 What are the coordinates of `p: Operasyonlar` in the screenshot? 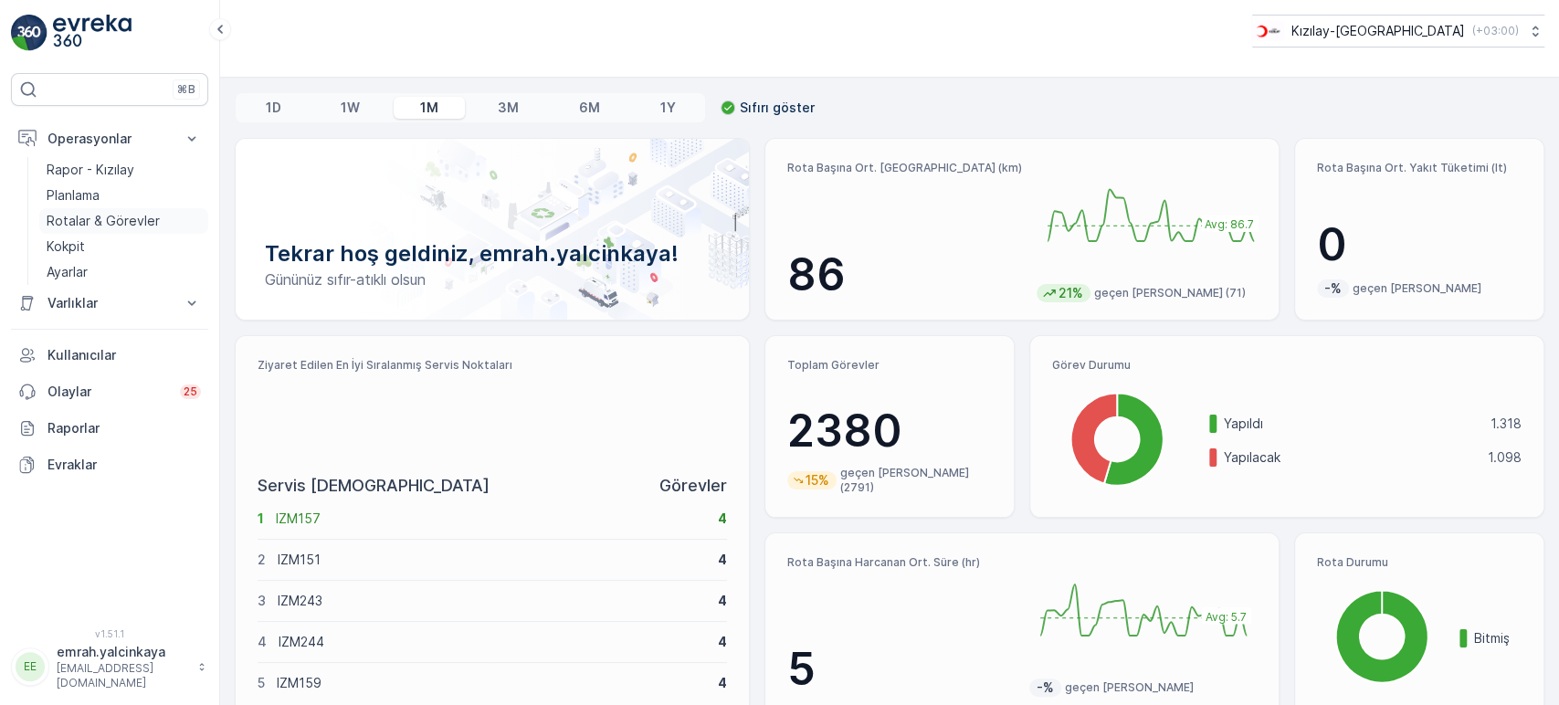 It's located at (110, 139).